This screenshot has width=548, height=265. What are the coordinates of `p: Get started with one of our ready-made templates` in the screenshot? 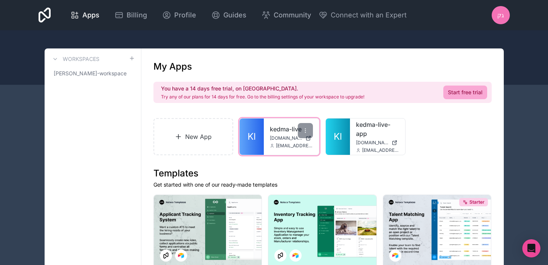 It's located at (322, 184).